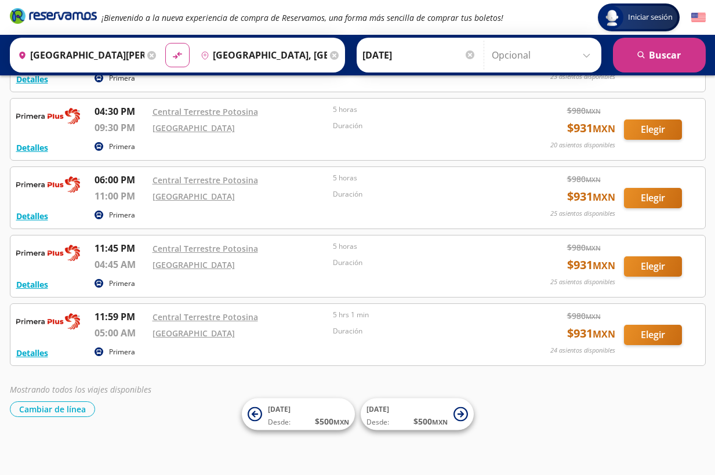  I want to click on p: 05:00 AM, so click(121, 333).